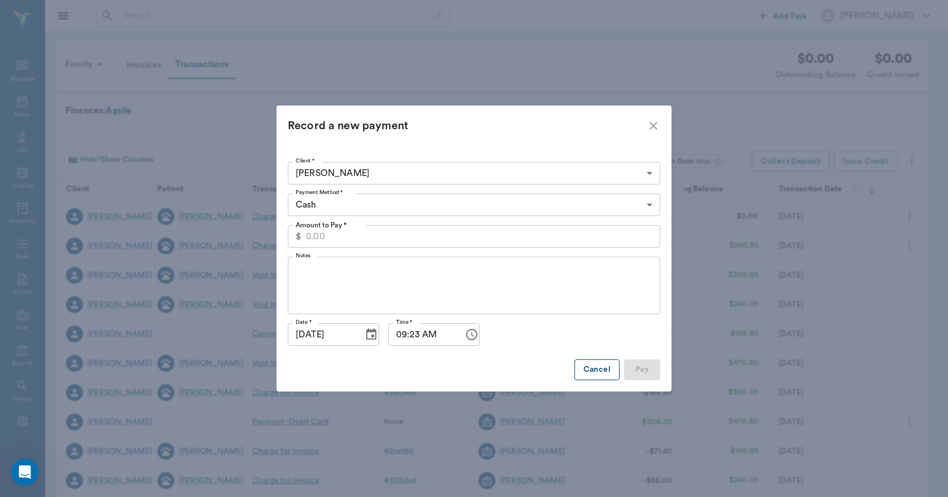 This screenshot has width=948, height=497. What do you see at coordinates (319, 192) in the screenshot?
I see `label: Payment Method *` at bounding box center [319, 192].